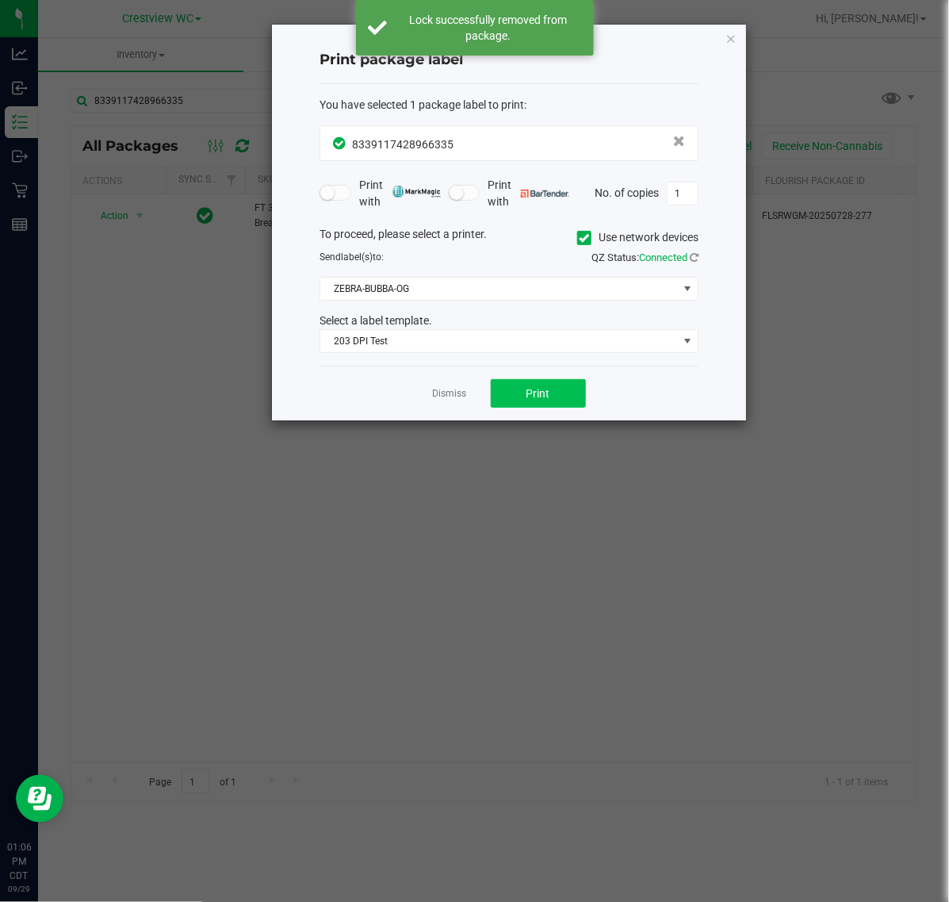  I want to click on span: 8339117428966335, so click(403, 144).